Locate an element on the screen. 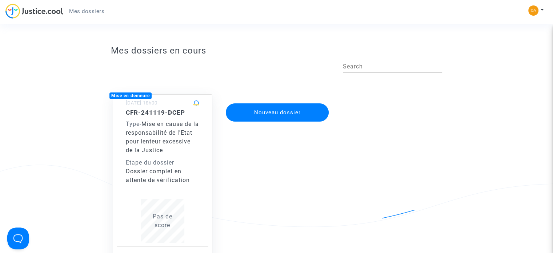 The image size is (553, 253). span: Mise en cause de la responsabilité de l'Etat pour lenteur excessive de la Justice is located at coordinates (162, 137).